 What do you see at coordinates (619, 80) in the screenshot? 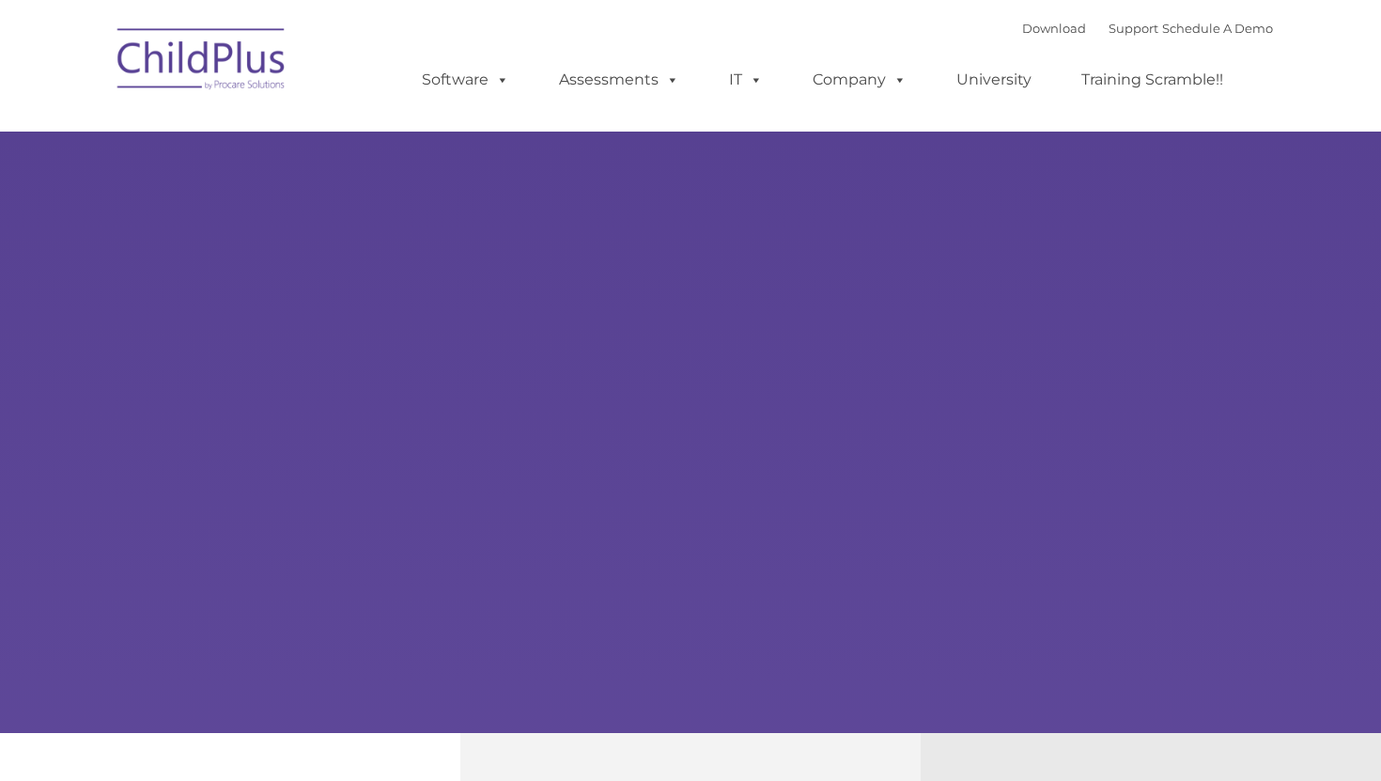
I see `a: Assessments` at bounding box center [619, 80].